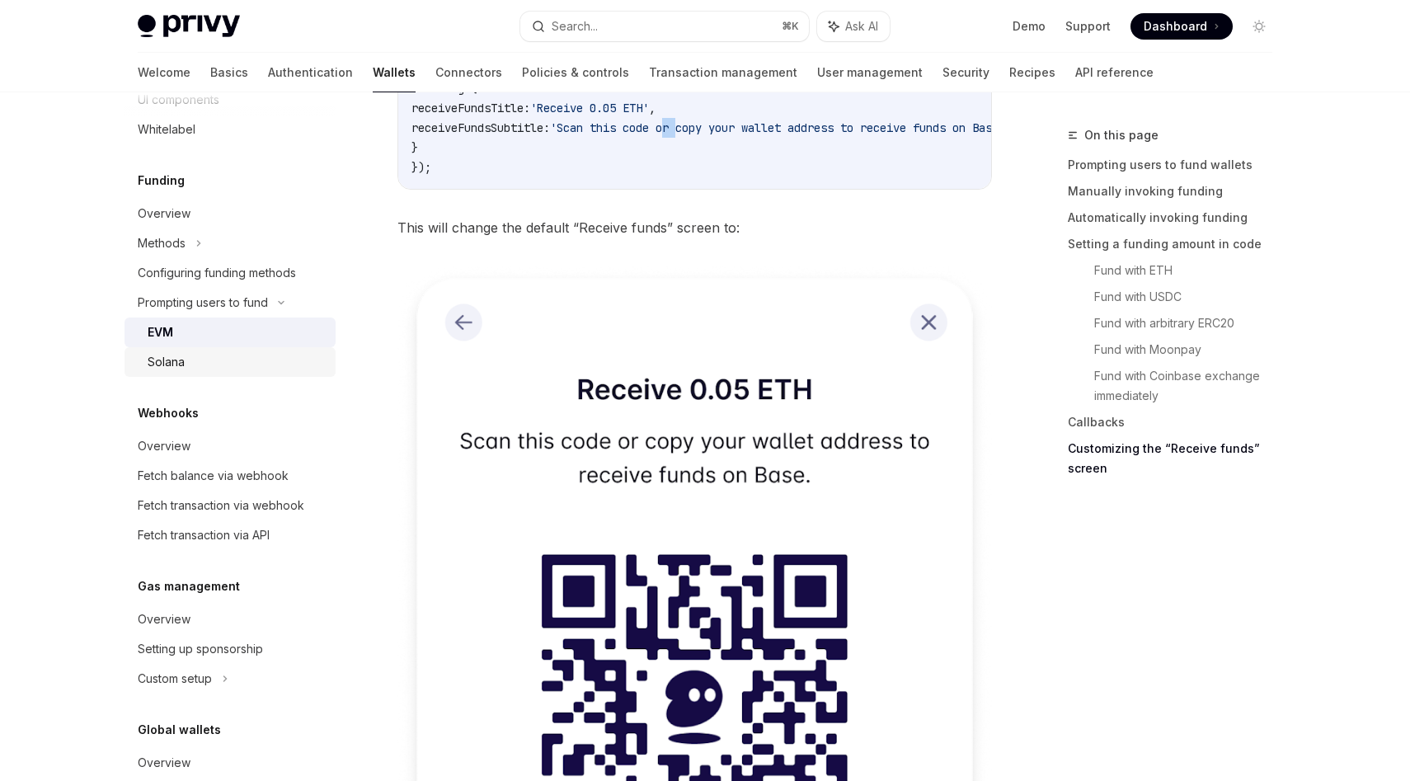 This screenshot has width=1410, height=781. What do you see at coordinates (575, 26) in the screenshot?
I see `div: Search...` at bounding box center [575, 26].